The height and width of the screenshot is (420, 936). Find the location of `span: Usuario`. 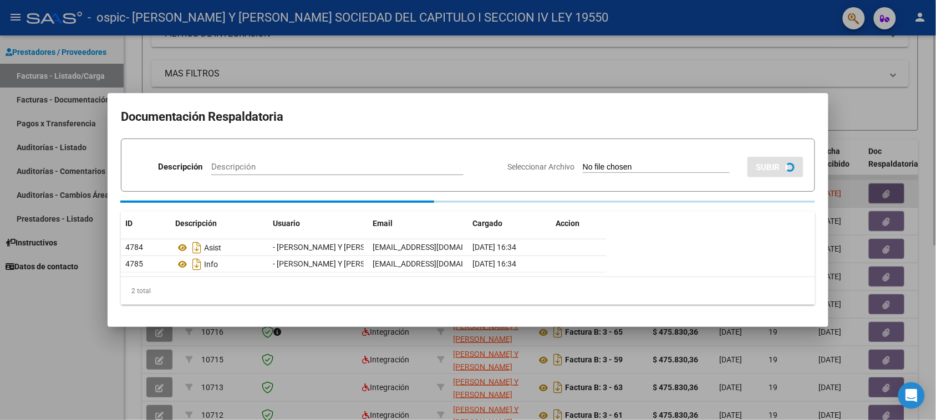

span: Usuario is located at coordinates (286, 224).